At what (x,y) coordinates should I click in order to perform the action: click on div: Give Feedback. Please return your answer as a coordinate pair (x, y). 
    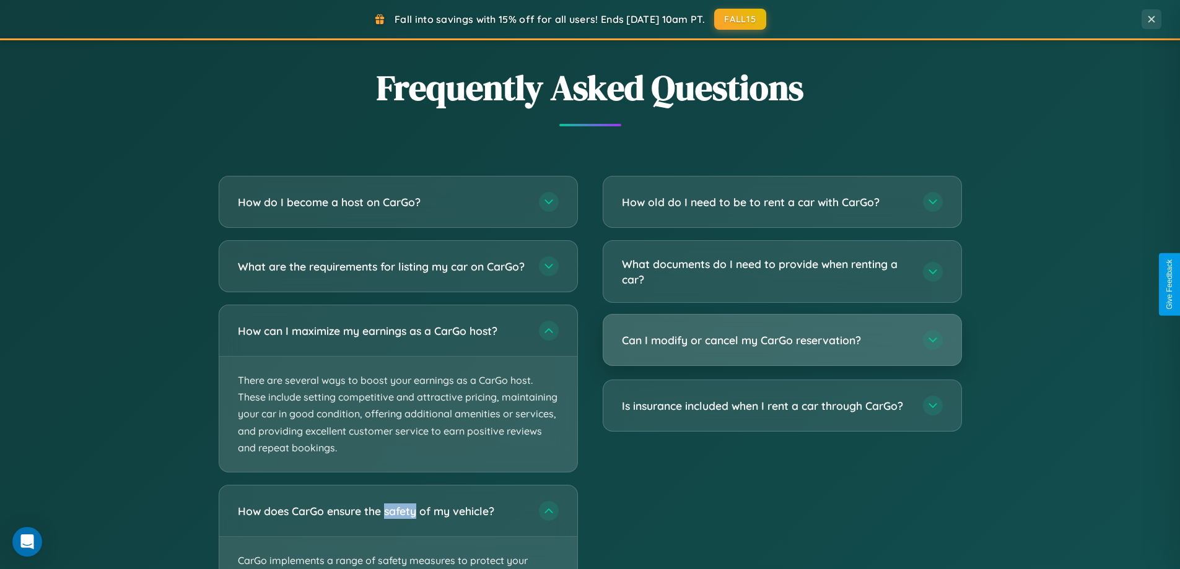
    Looking at the image, I should click on (1170, 284).